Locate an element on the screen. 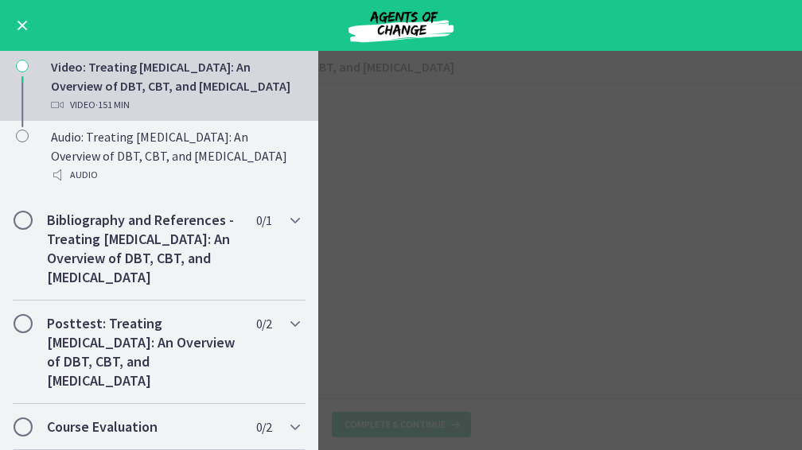  span: · 151 min is located at coordinates (112, 105).